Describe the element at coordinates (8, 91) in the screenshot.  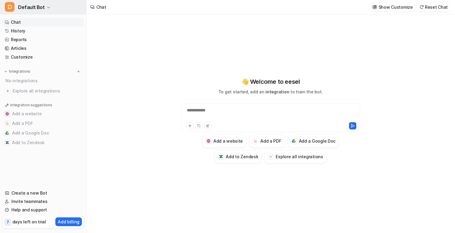
I see `img: explore all integrations` at that location.